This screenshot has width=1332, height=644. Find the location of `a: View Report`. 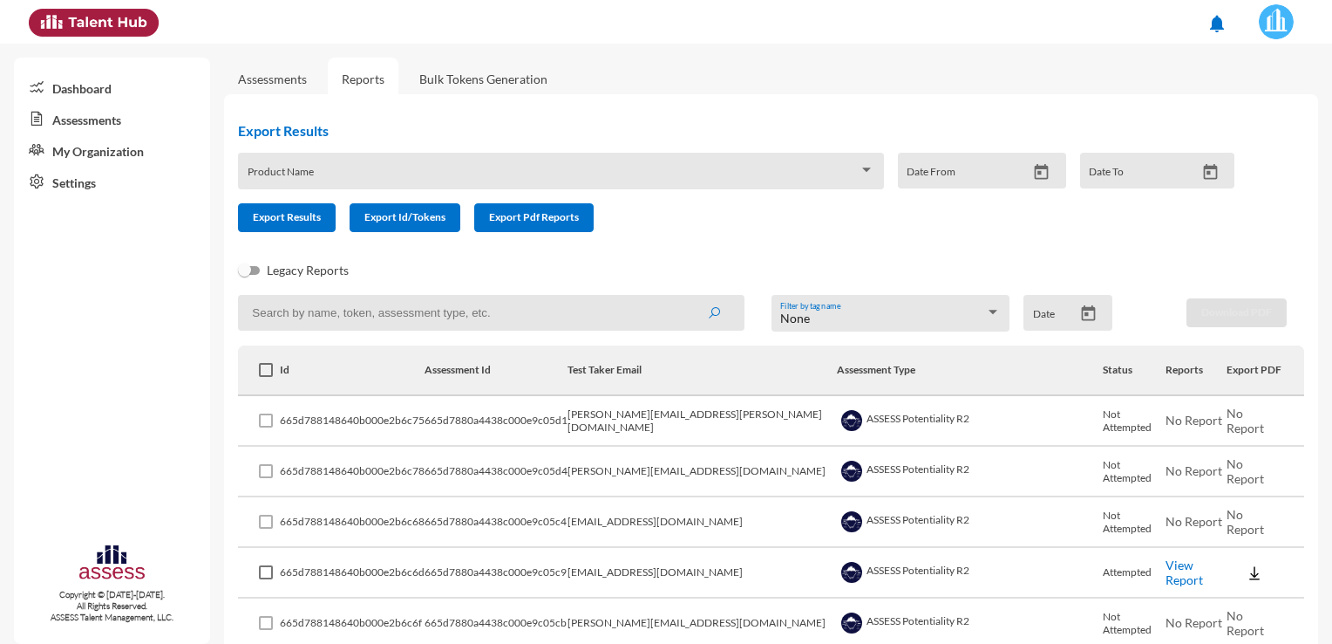

a: View Report is located at coordinates (1184, 572).